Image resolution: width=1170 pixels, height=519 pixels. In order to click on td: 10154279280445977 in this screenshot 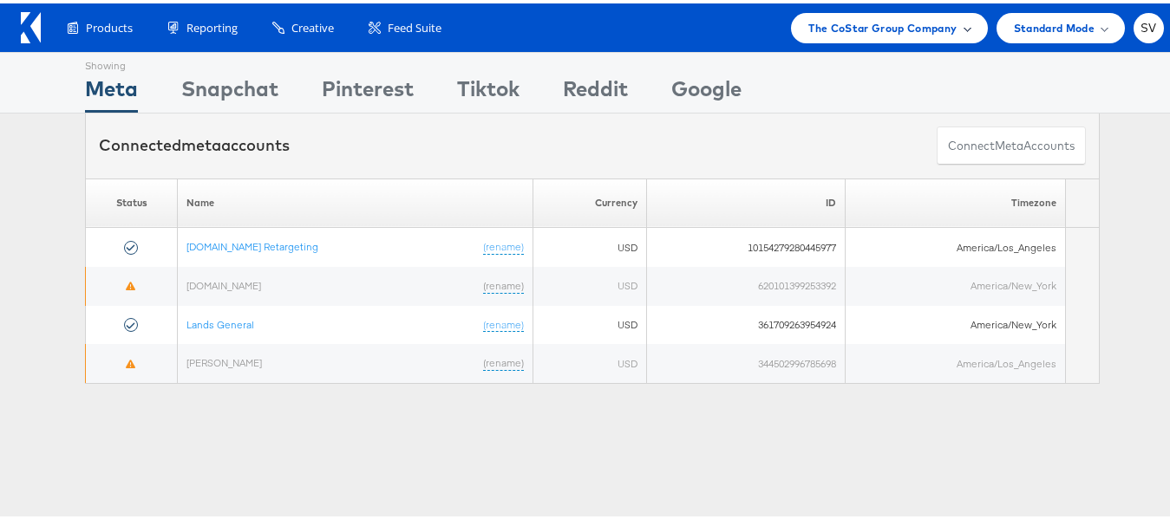, I will do `click(745, 244)`.